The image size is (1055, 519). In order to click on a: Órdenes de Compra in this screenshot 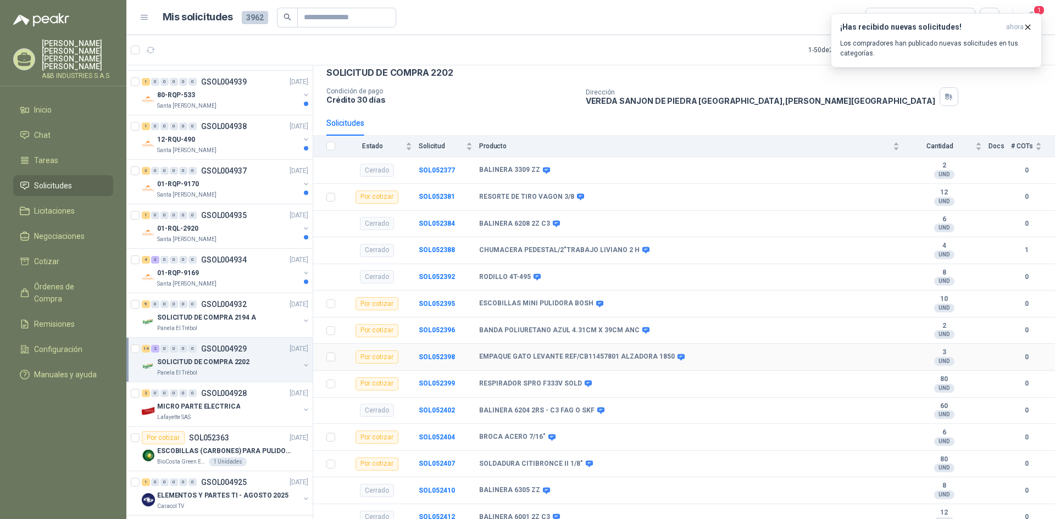, I will do `click(63, 293)`.